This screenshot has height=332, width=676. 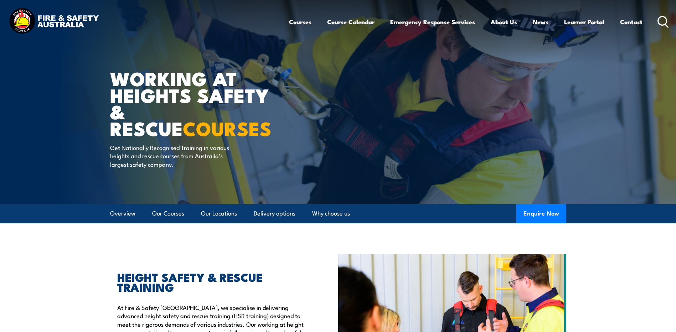 I want to click on a: Why choose us, so click(x=331, y=213).